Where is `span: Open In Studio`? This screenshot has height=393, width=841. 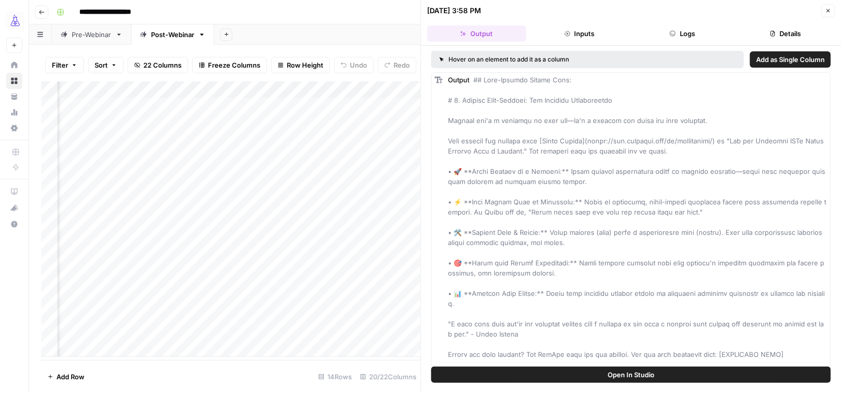 span: Open In Studio is located at coordinates (631, 375).